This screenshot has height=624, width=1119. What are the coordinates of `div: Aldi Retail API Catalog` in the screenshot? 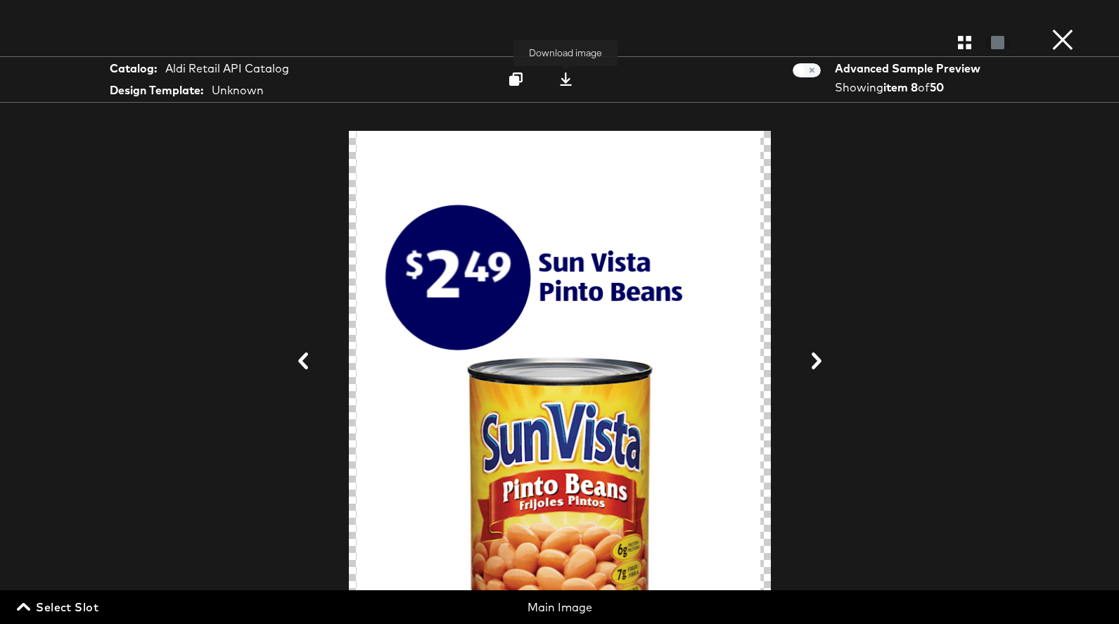 It's located at (227, 68).